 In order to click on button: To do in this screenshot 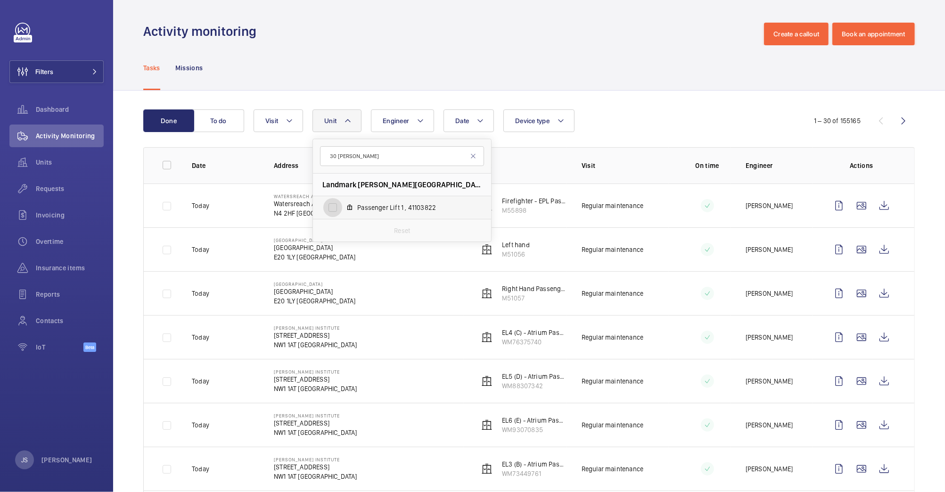, I will do `click(219, 121)`.